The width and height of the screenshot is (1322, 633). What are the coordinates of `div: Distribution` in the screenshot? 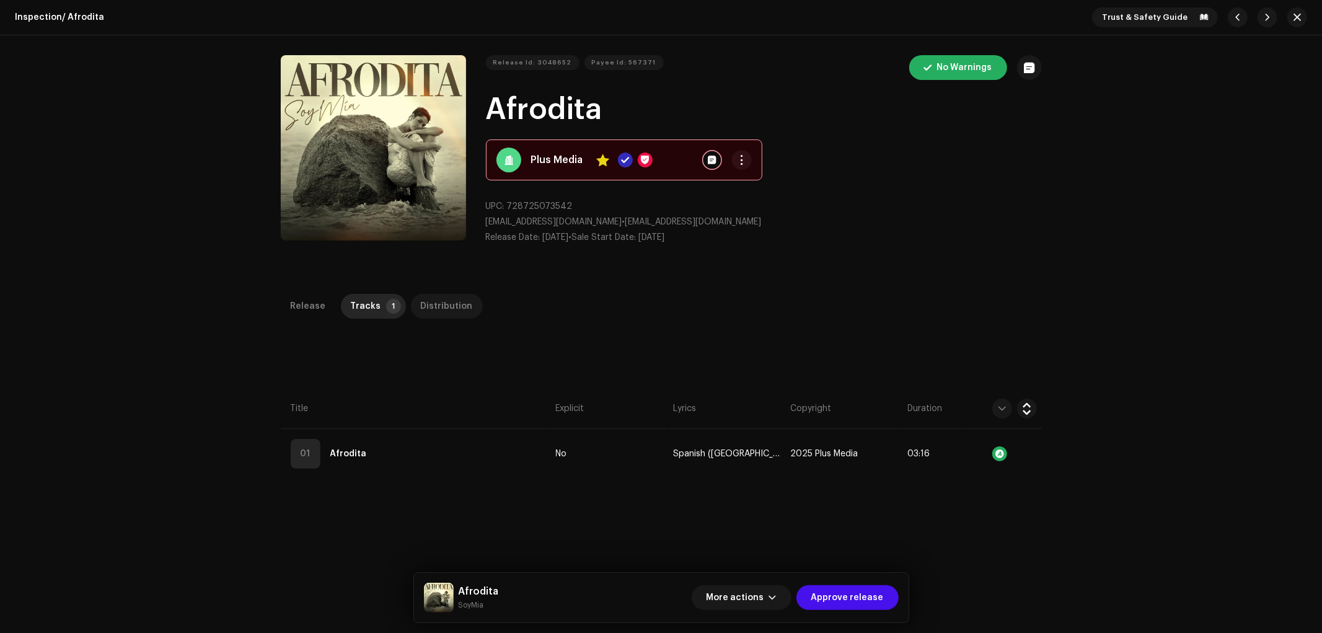 It's located at (447, 306).